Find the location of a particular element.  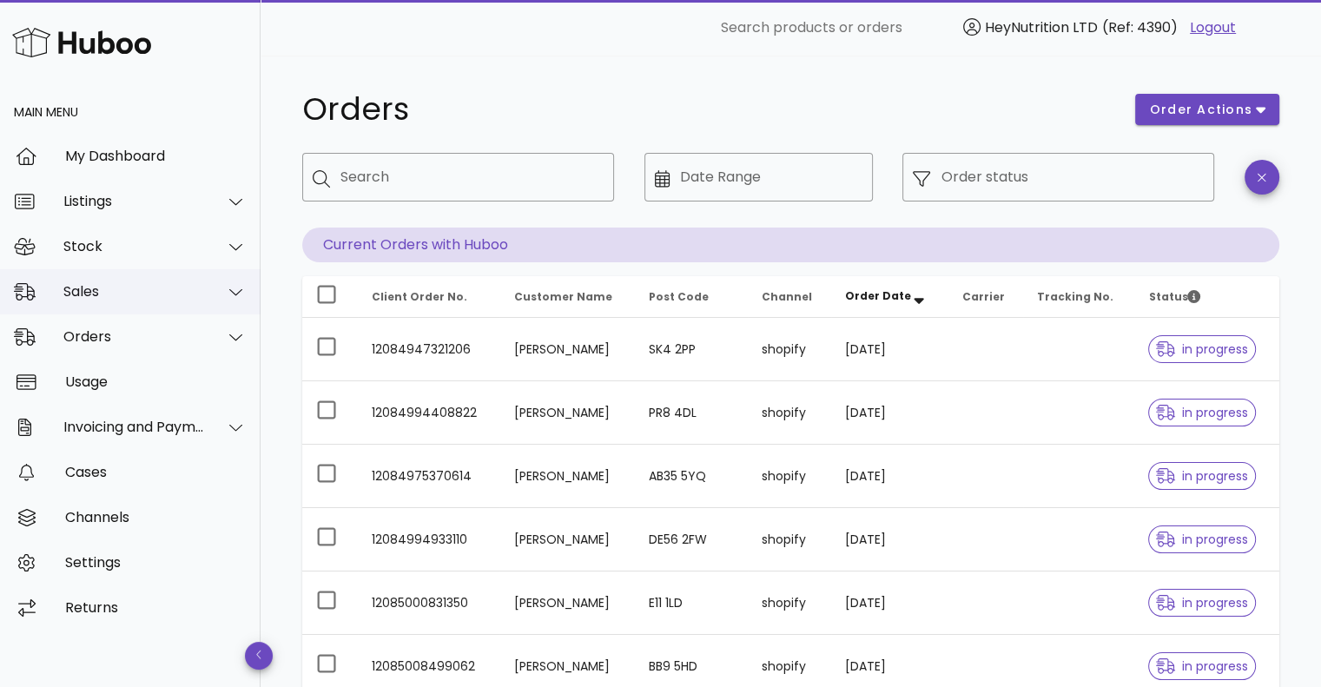

div: Invoicing and Payments is located at coordinates (134, 426).